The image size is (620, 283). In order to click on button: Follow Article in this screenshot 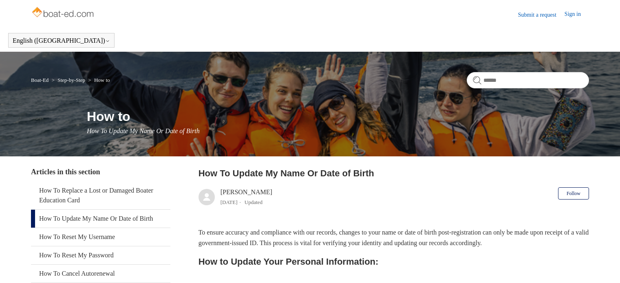, I will do `click(574, 194)`.